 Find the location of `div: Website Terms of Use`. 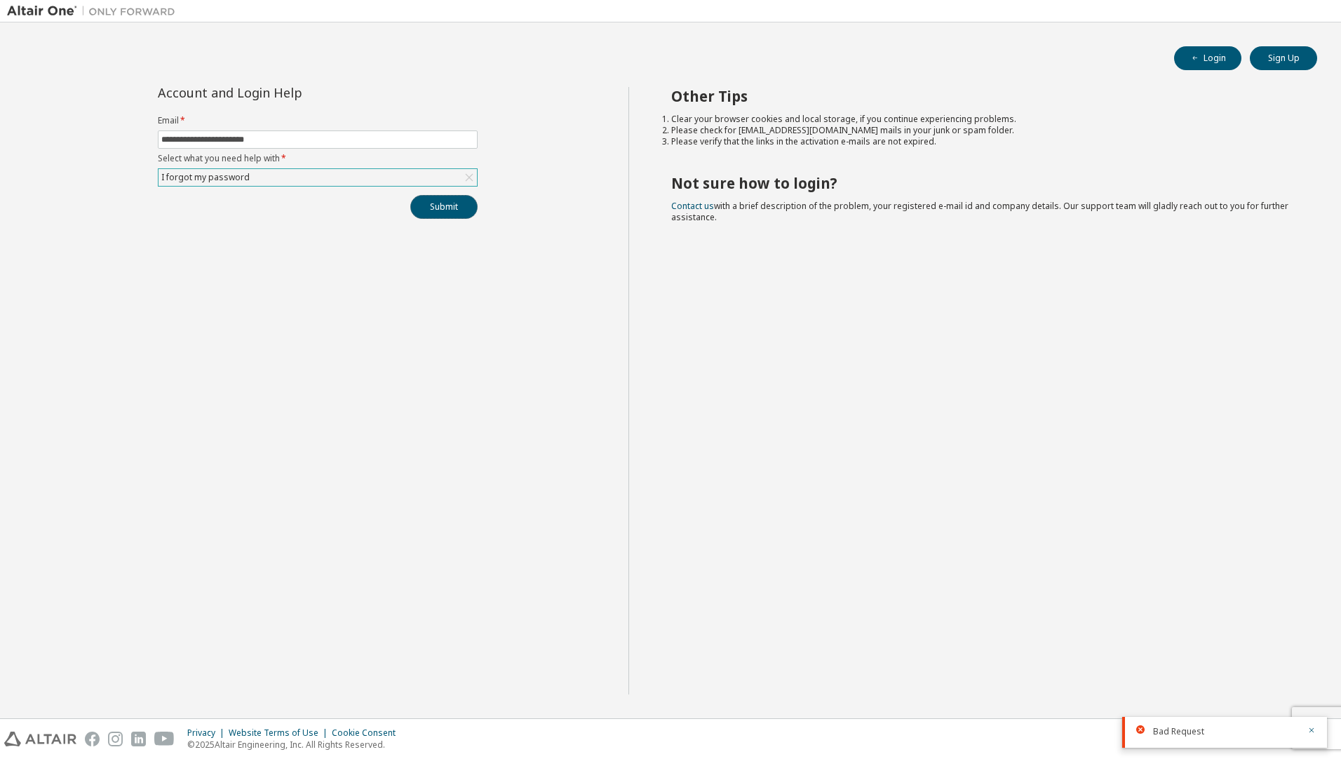

div: Website Terms of Use is located at coordinates (280, 733).